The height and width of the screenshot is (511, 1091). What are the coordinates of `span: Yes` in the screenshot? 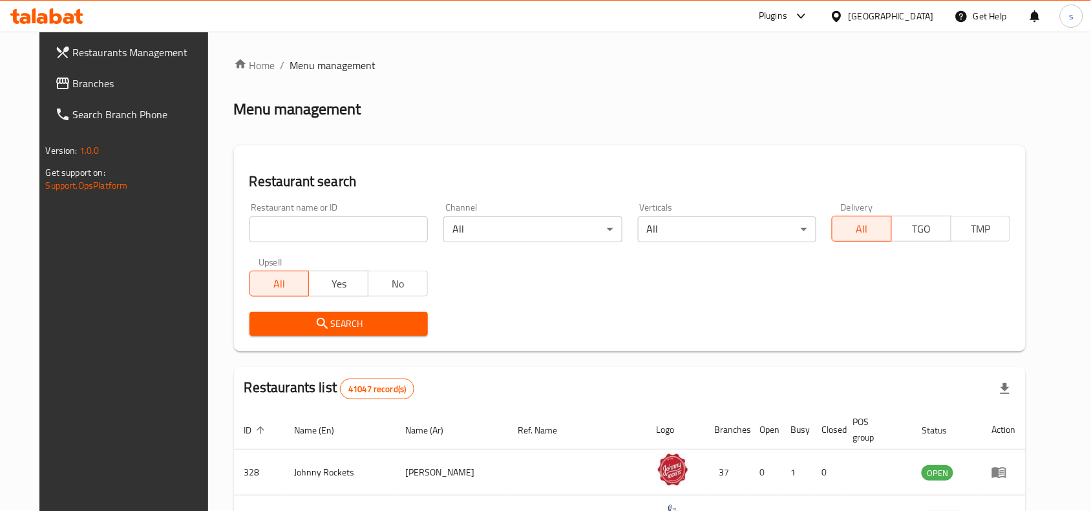 It's located at (339, 284).